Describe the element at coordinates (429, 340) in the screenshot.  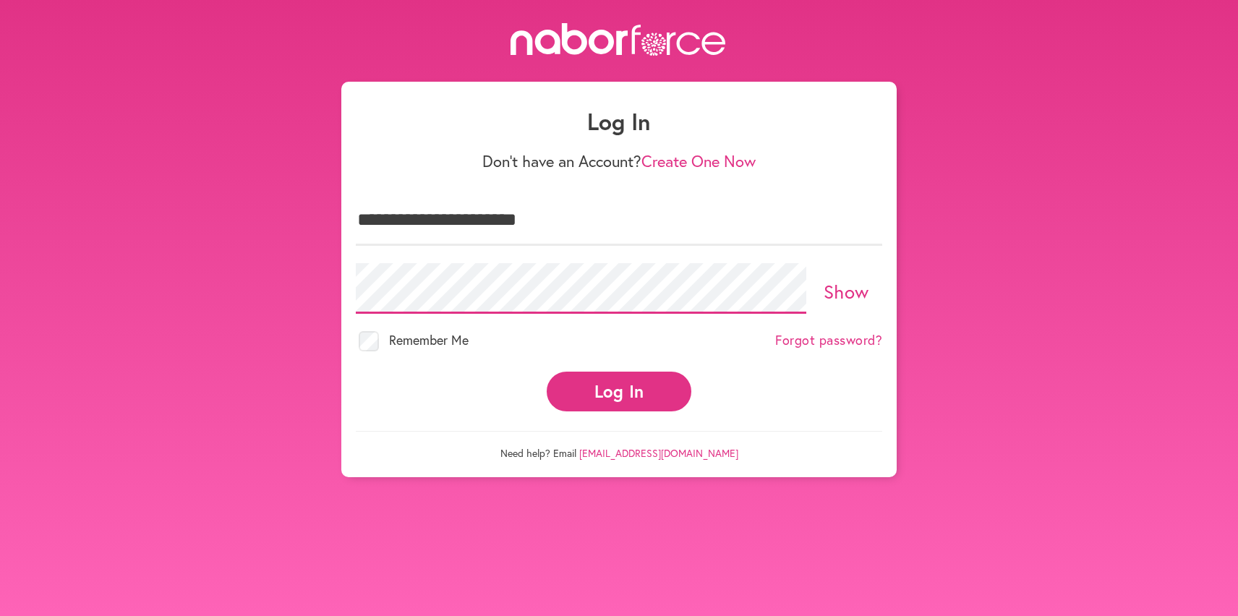
I see `span: Remember Me` at that location.